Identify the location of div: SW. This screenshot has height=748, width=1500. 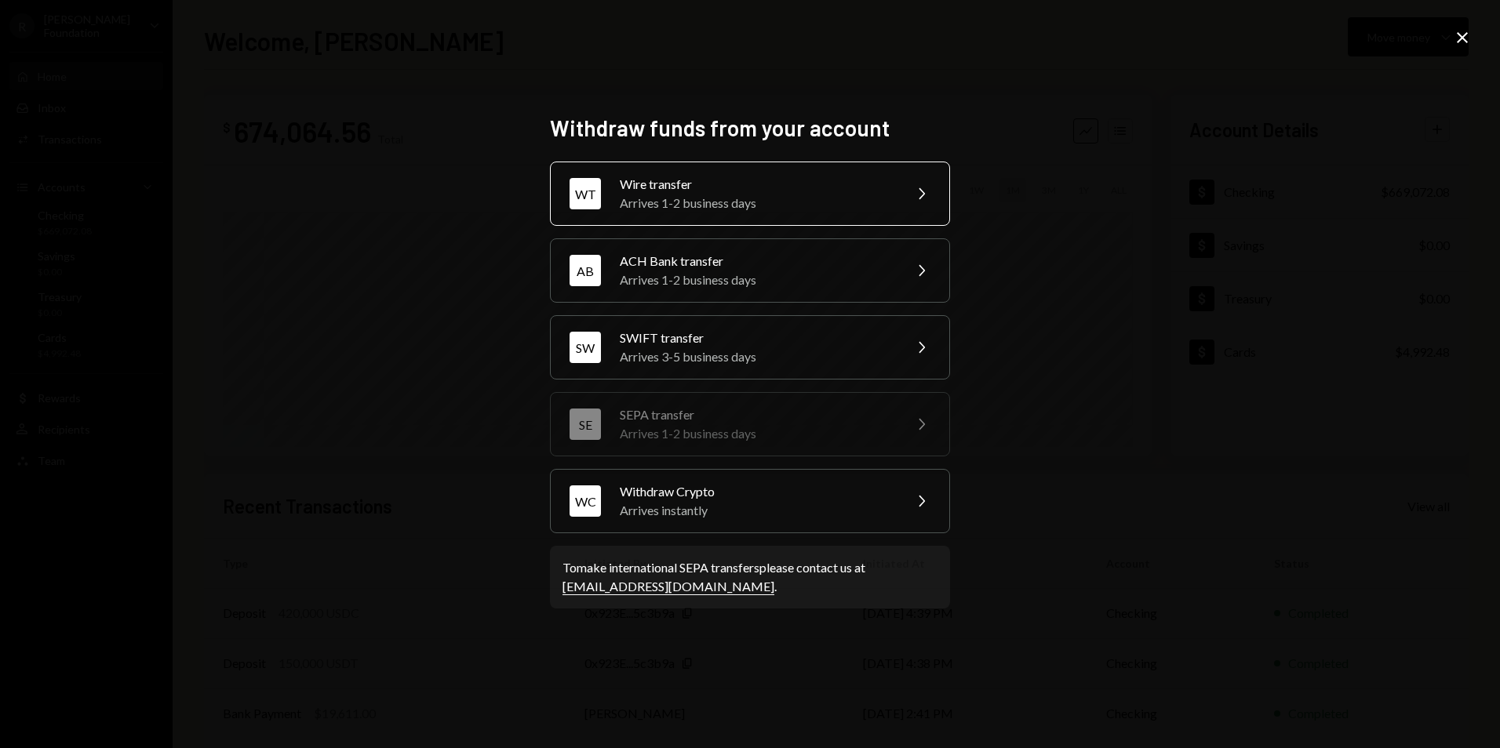
(585, 348).